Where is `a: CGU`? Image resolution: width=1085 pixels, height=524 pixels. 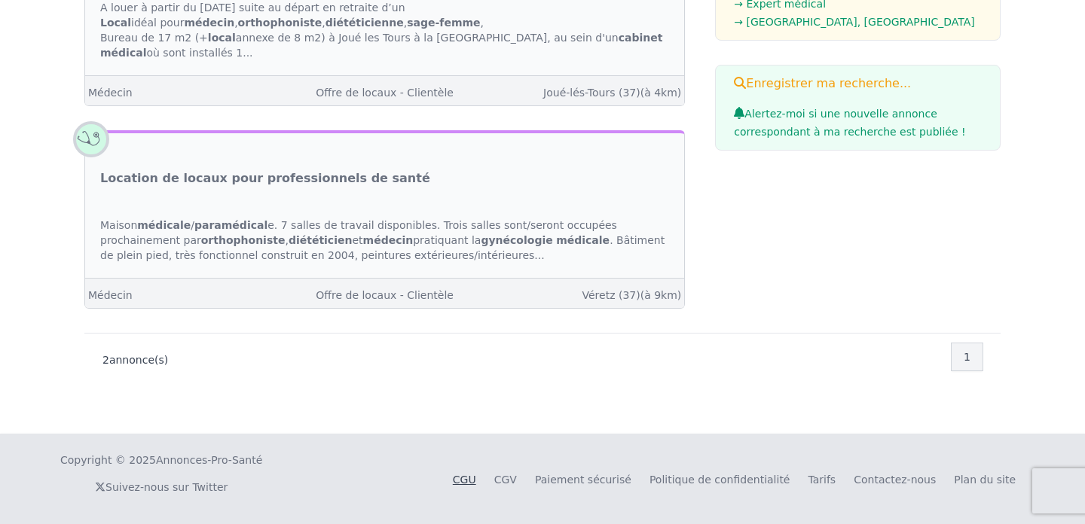 a: CGU is located at coordinates (464, 480).